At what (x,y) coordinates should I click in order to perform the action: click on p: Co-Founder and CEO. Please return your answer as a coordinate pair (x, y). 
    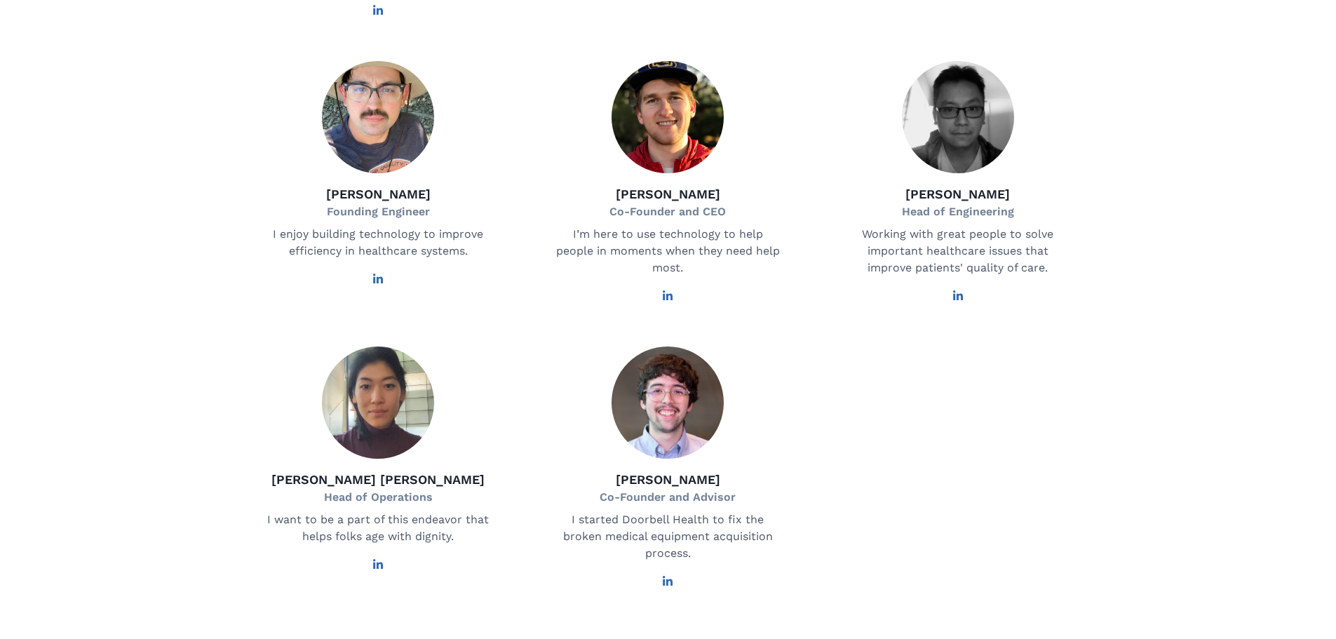
    Looking at the image, I should click on (668, 212).